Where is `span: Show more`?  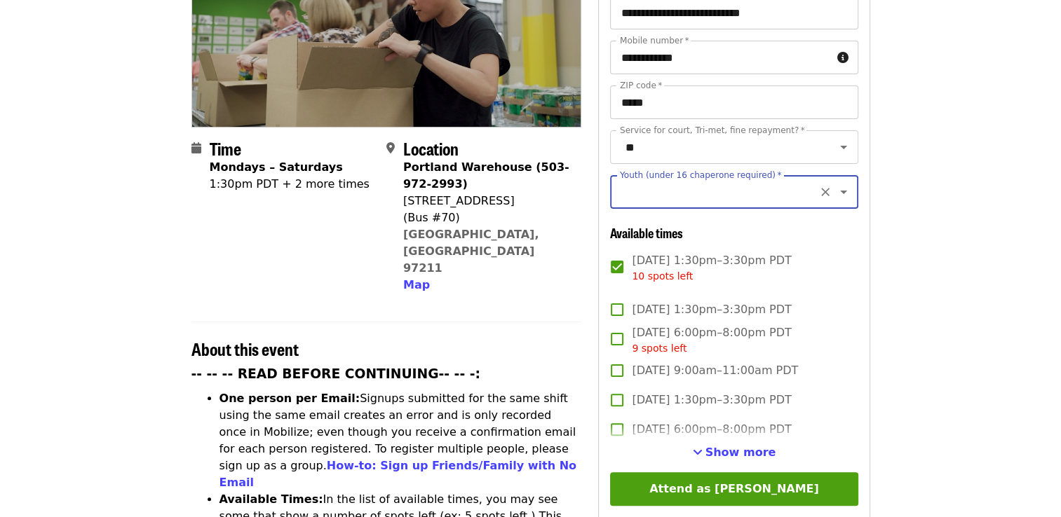 span: Show more is located at coordinates (740, 452).